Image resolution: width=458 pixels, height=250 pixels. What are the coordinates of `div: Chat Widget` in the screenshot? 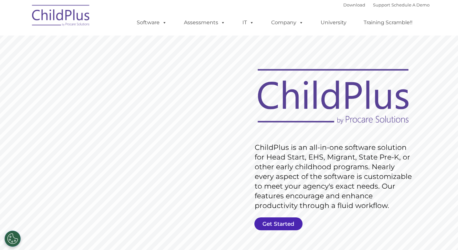 It's located at (442, 235).